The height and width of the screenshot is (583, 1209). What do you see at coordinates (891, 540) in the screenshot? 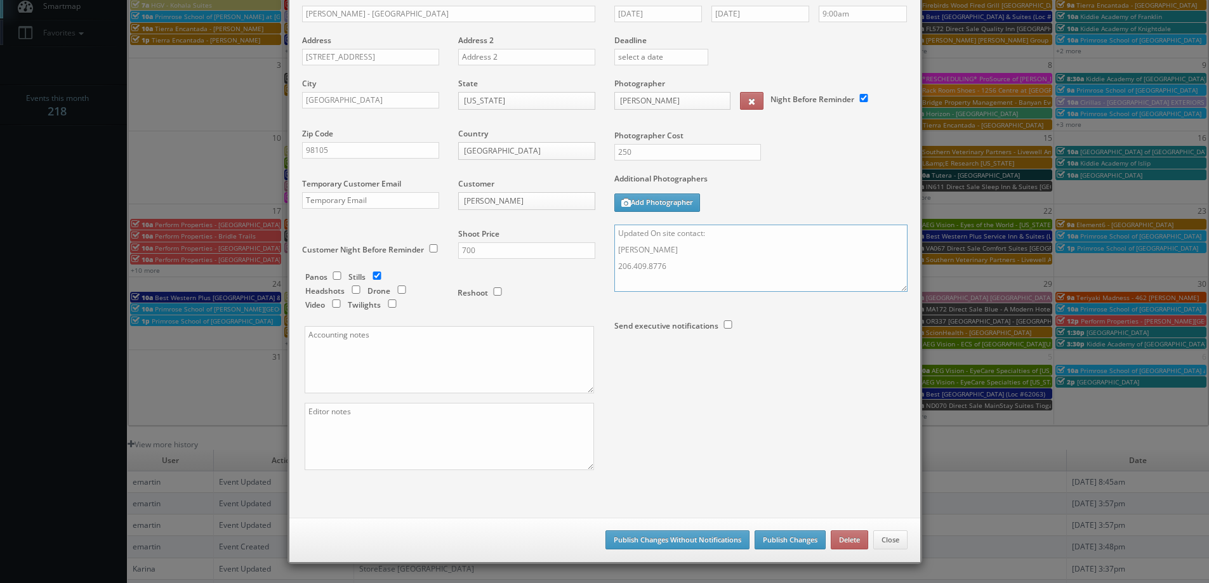
I see `button: Close` at bounding box center [891, 540].